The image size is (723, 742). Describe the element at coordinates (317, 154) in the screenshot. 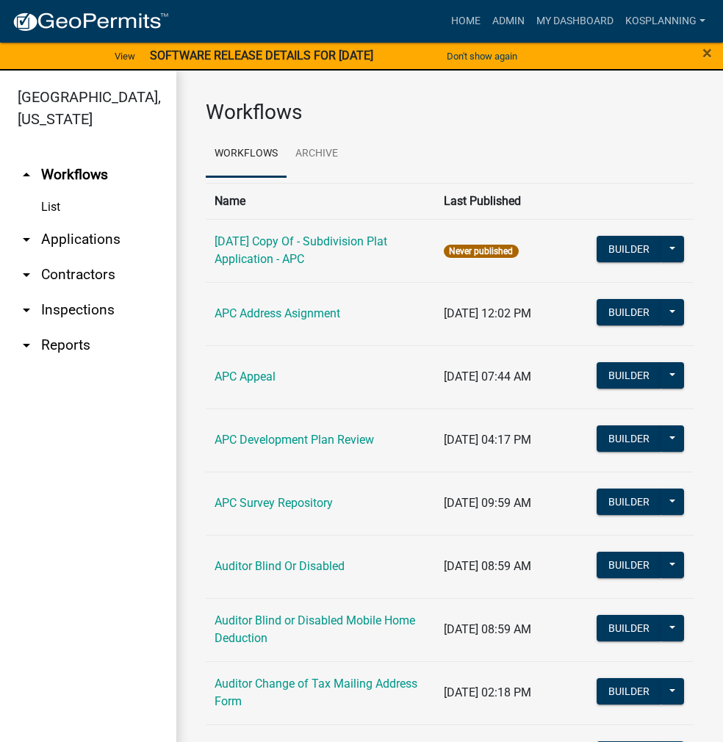

I see `a: Archive` at that location.